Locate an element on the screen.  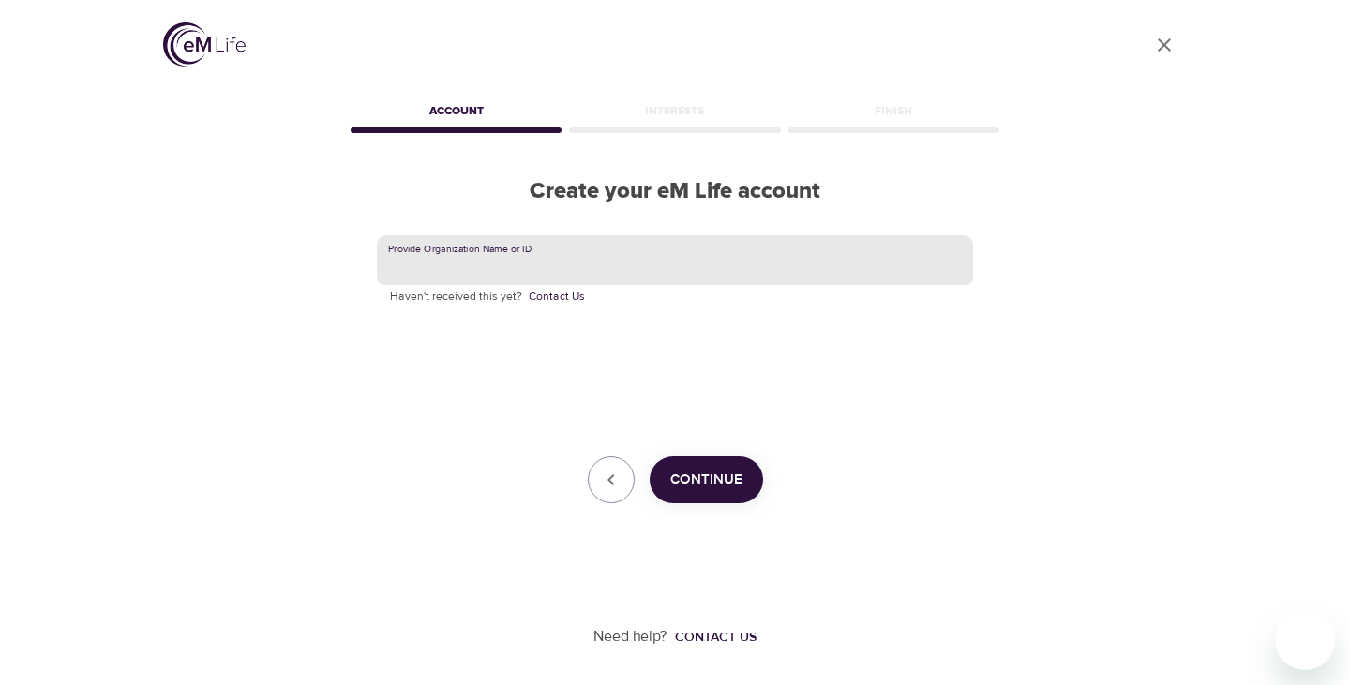
span: Continue is located at coordinates (706, 480).